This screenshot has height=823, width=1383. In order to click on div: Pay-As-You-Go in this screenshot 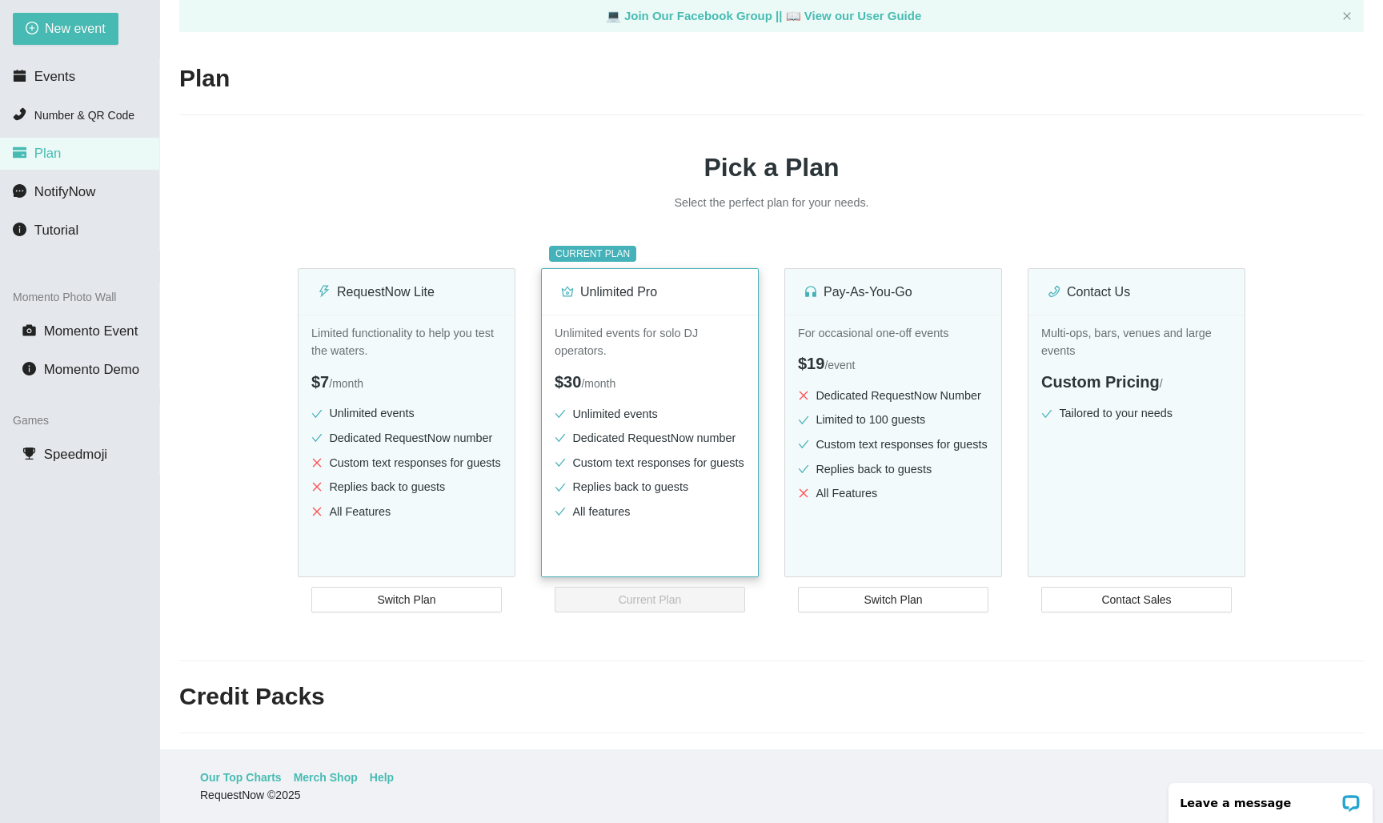, I will do `click(893, 291)`.